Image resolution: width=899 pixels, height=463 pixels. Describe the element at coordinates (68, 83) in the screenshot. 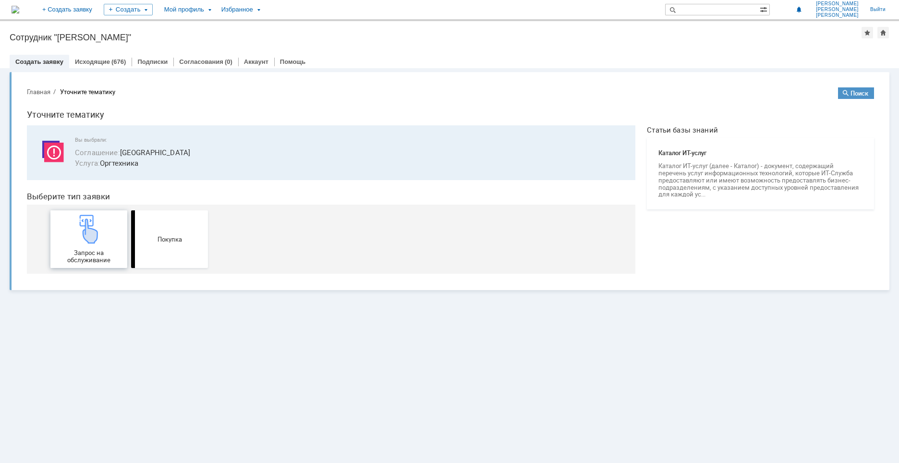

I see `span: Услуга :` at that location.